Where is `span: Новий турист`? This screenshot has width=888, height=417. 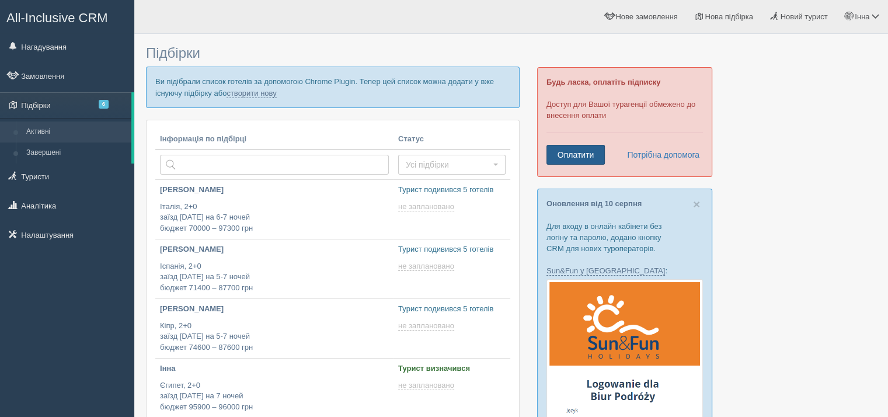
span: Новий турист is located at coordinates (803, 16).